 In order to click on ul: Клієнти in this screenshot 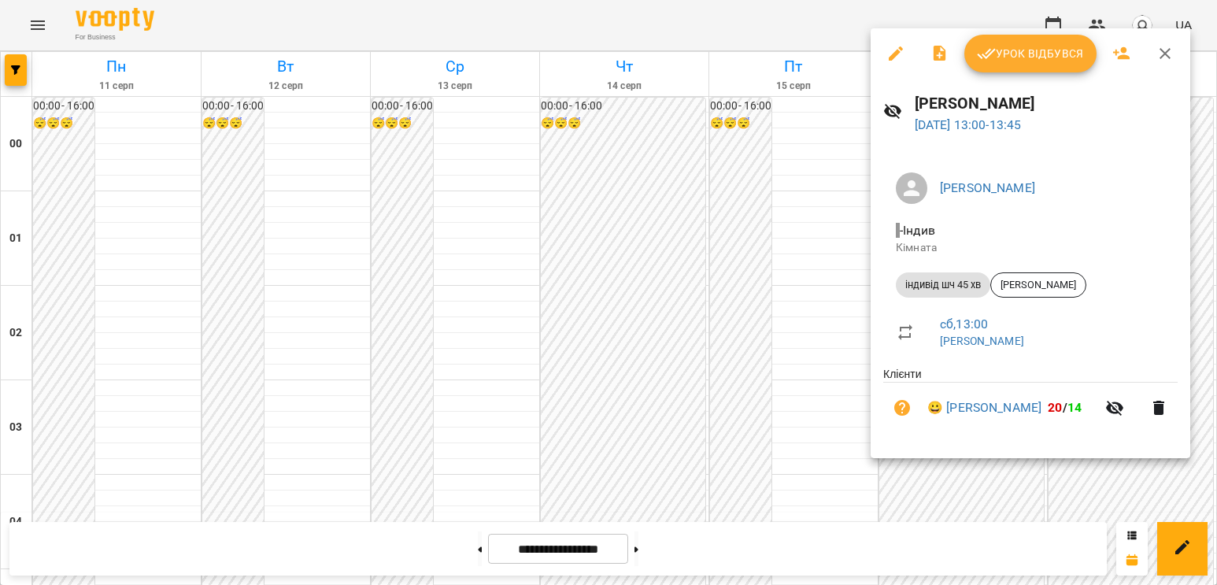, I will do `click(1031, 402)`.